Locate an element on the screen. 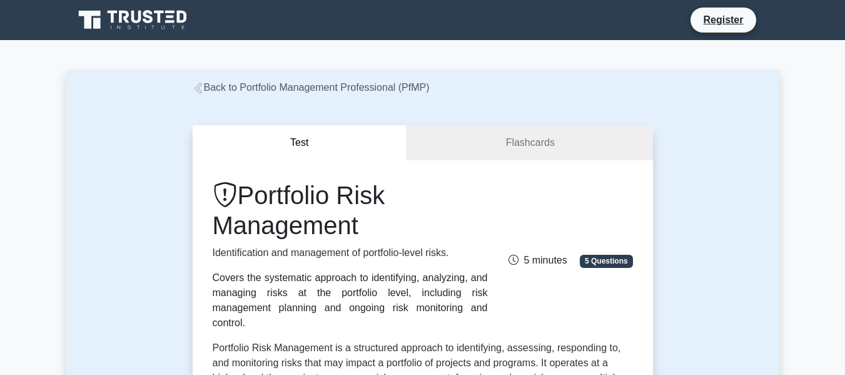 The image size is (845, 375). a: Flashcards is located at coordinates (530, 143).